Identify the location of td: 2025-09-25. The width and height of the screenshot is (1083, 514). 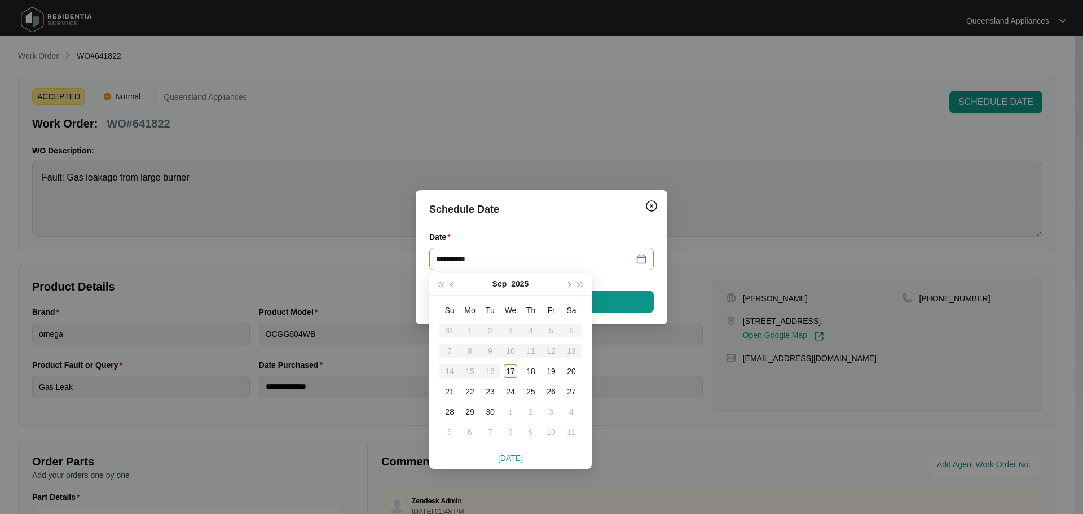
(531, 392).